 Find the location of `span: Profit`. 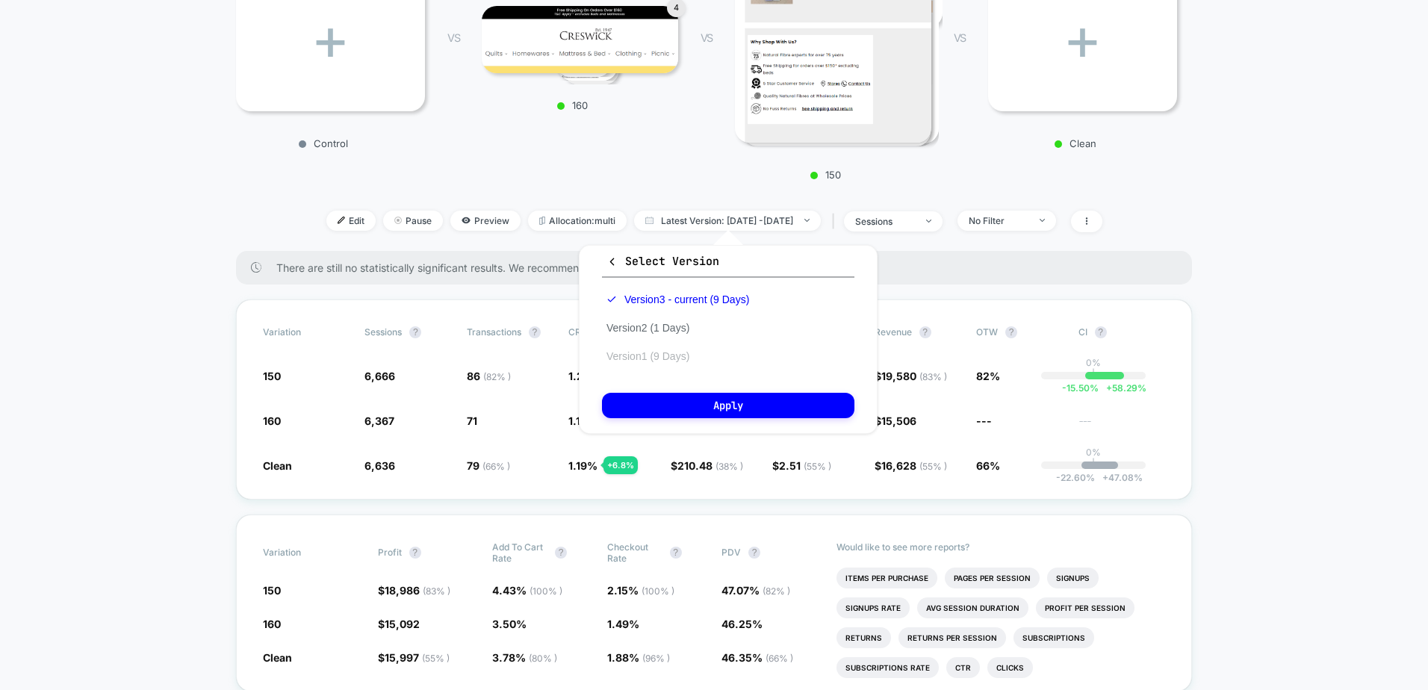

span: Profit is located at coordinates (390, 552).